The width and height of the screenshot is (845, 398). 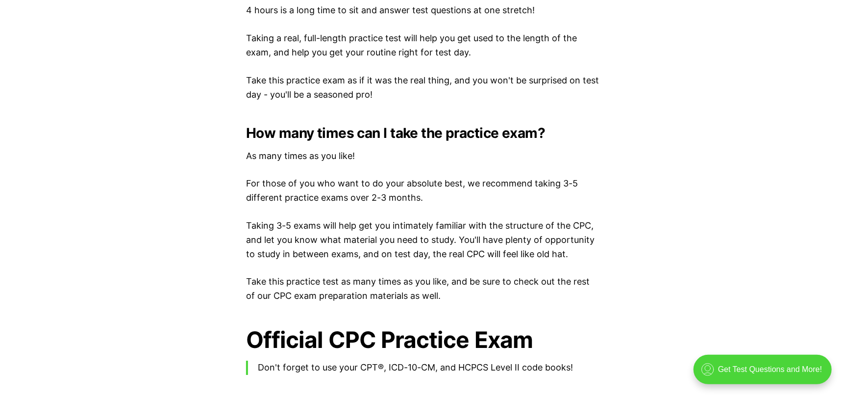 What do you see at coordinates (423, 339) in the screenshot?
I see `h1: Official CPC Practice Exam` at bounding box center [423, 339].